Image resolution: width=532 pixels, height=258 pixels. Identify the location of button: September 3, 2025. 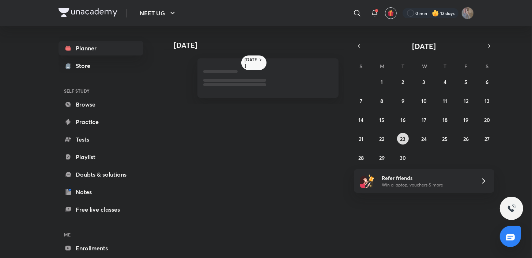
(424, 82).